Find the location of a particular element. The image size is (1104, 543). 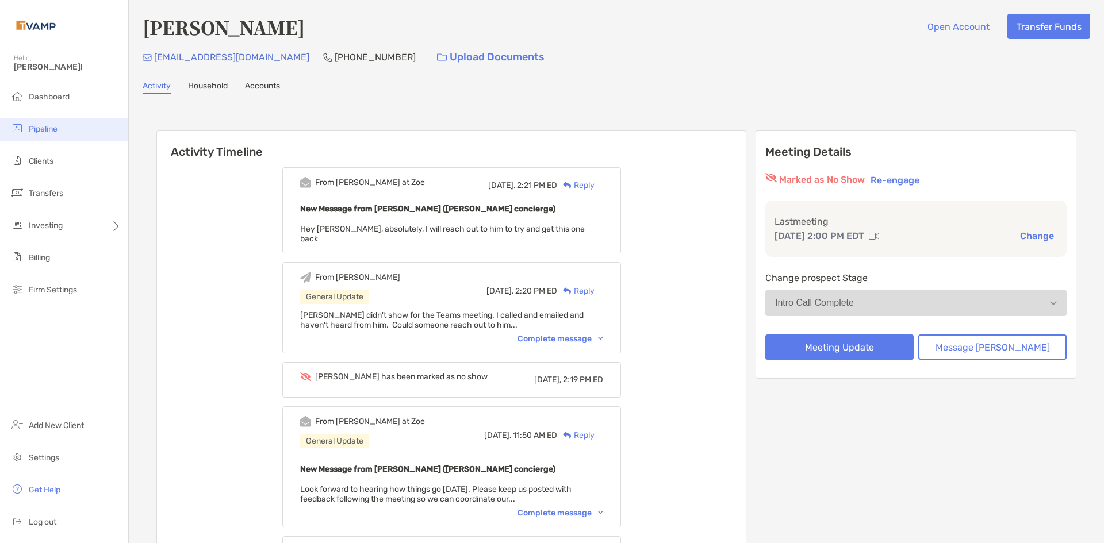

span: Get Help is located at coordinates (44, 490).